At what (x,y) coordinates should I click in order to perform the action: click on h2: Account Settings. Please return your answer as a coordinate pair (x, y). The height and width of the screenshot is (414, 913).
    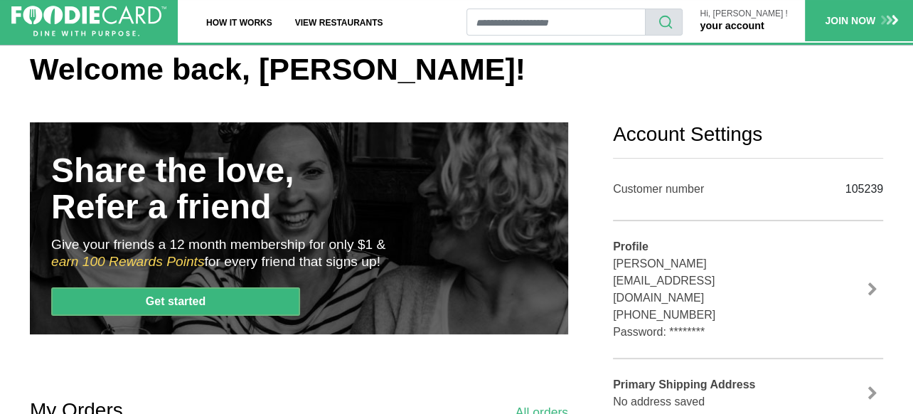
    Looking at the image, I should click on (748, 134).